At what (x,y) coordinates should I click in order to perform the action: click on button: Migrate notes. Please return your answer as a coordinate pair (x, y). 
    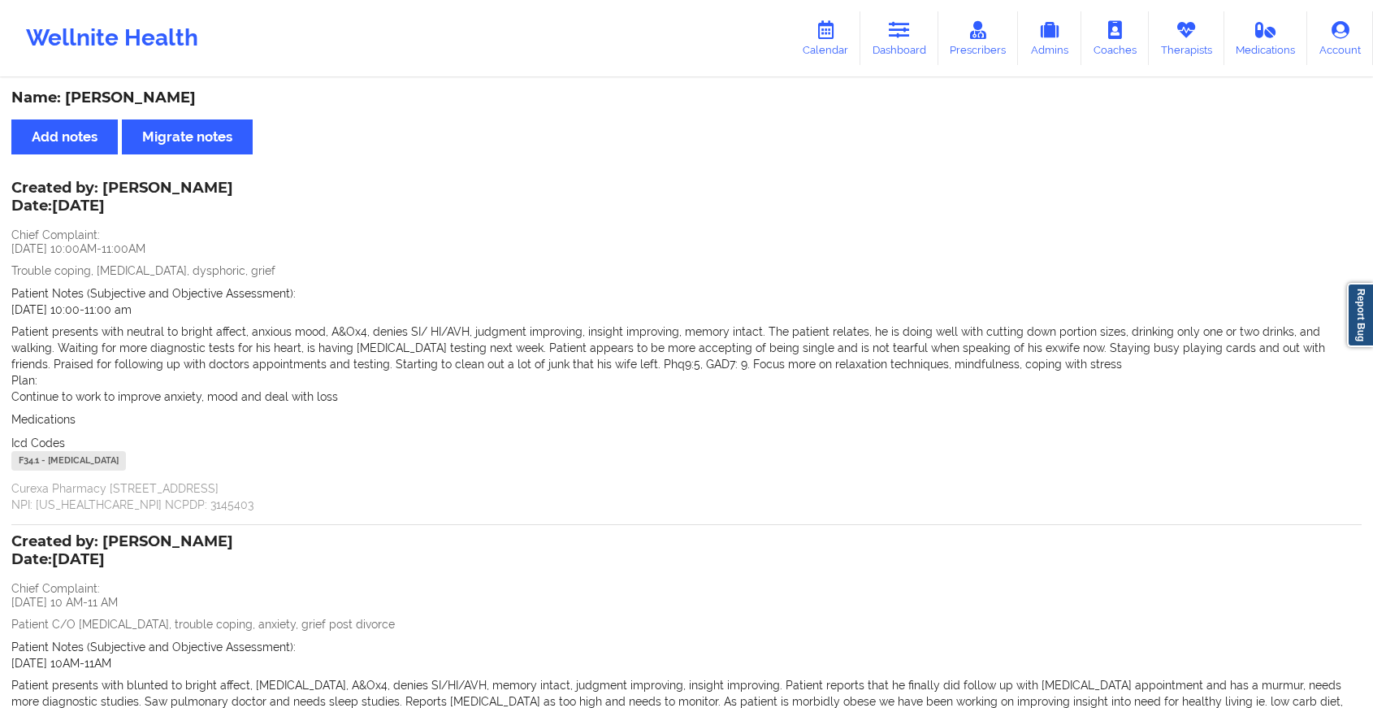
    Looking at the image, I should click on (187, 137).